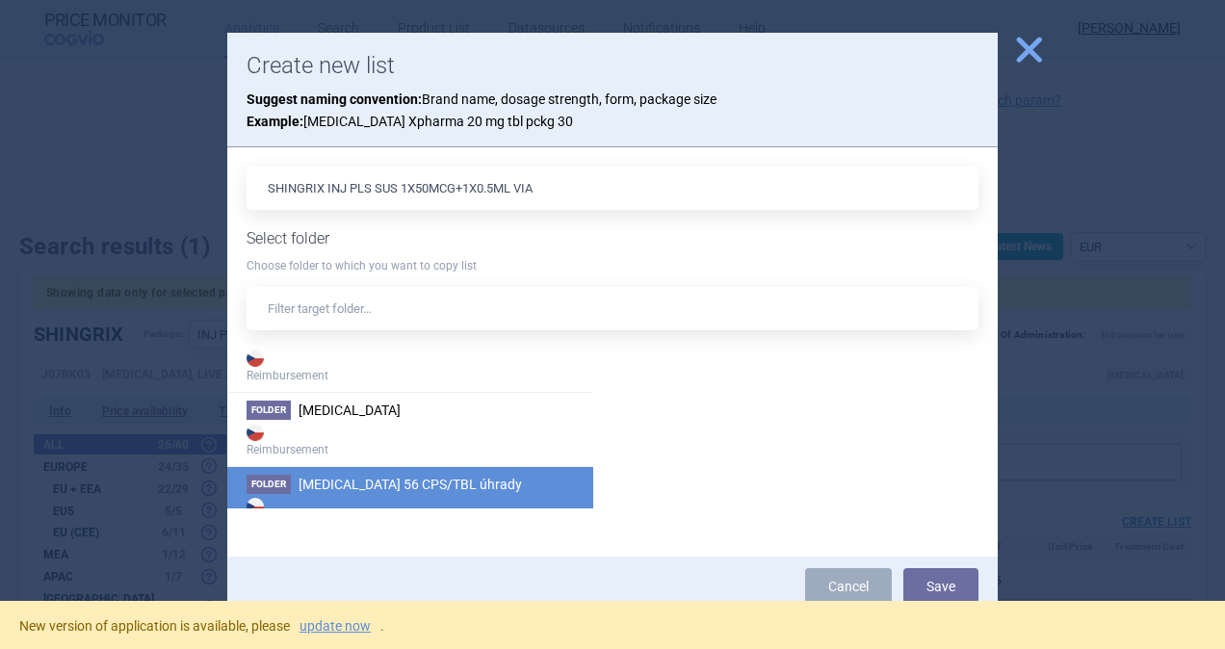  Describe the element at coordinates (335, 626) in the screenshot. I see `a: update now` at that location.